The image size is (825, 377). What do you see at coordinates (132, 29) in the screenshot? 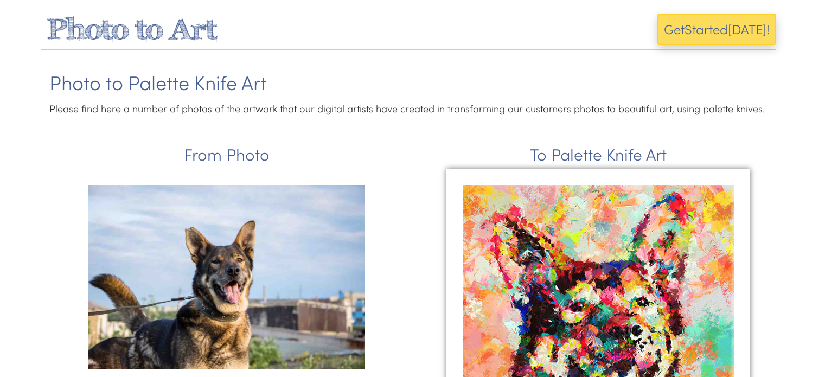
I see `a: Photo to Art` at bounding box center [132, 29].